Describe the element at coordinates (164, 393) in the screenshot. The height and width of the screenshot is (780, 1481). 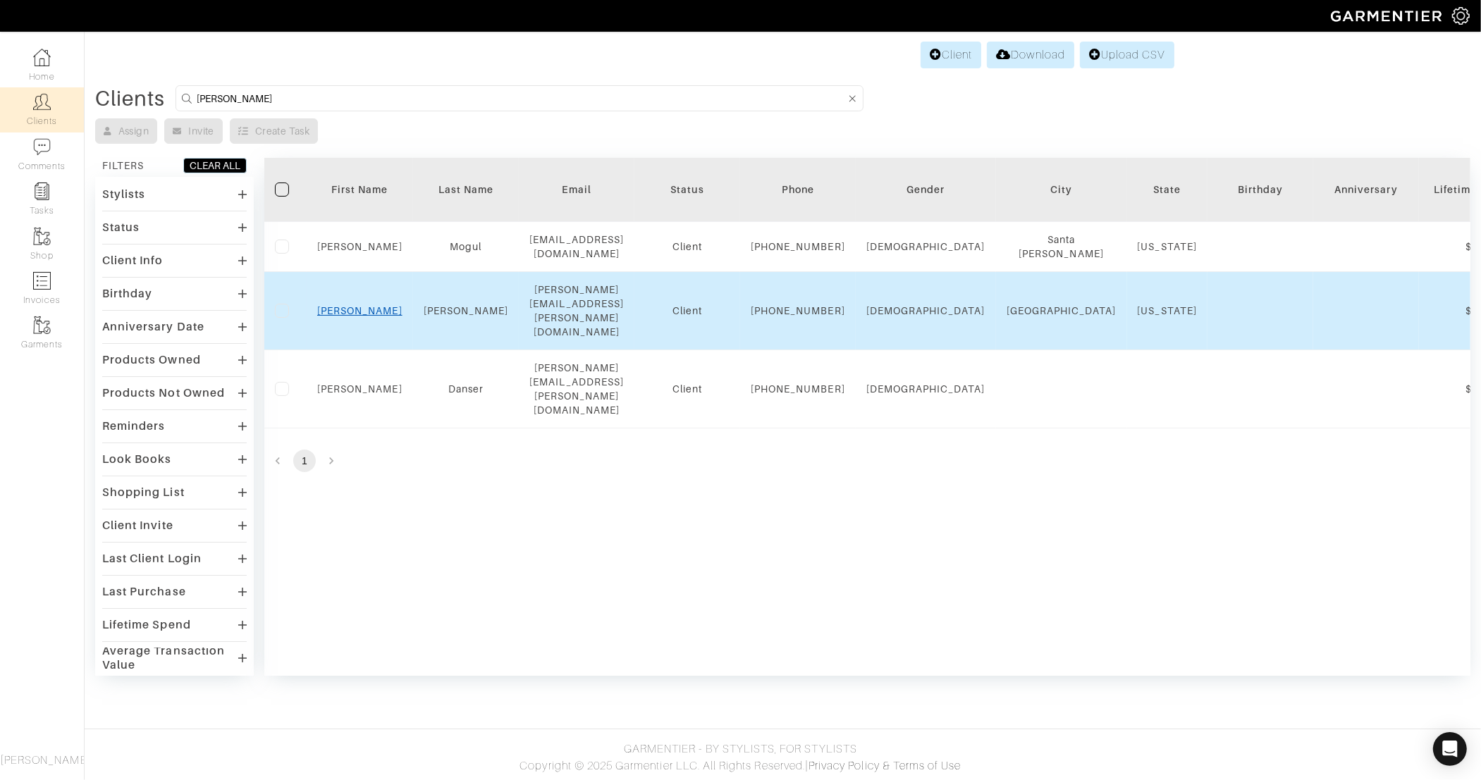
I see `div: Products Not Owned` at that location.